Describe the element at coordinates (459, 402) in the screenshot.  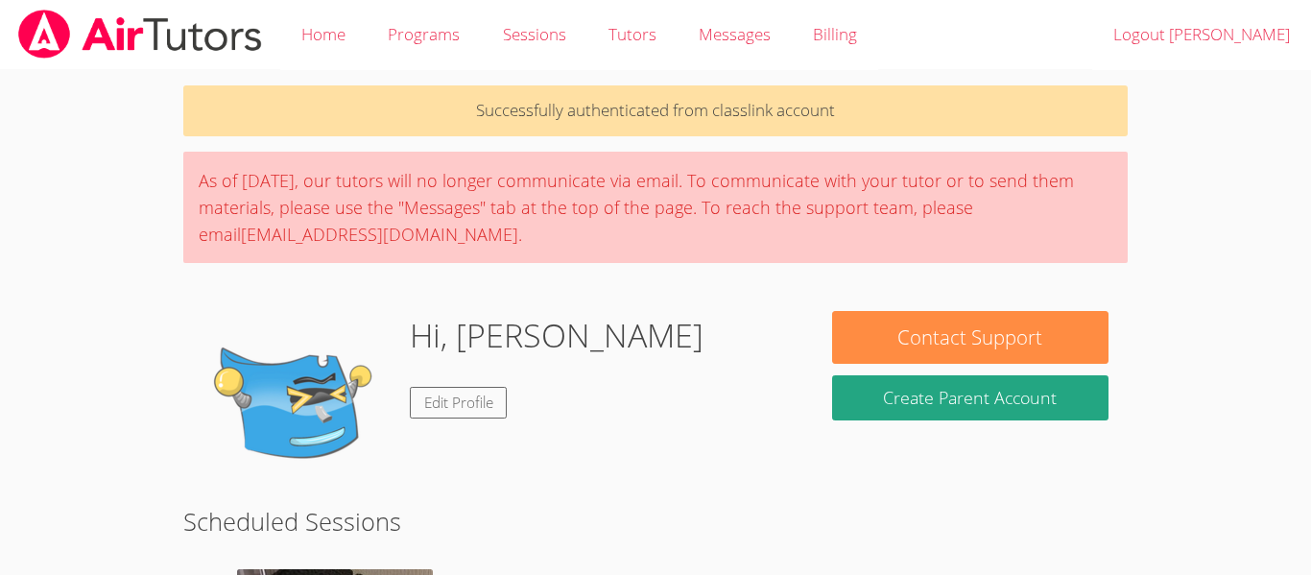
I see `a: Edit Profile` at that location.